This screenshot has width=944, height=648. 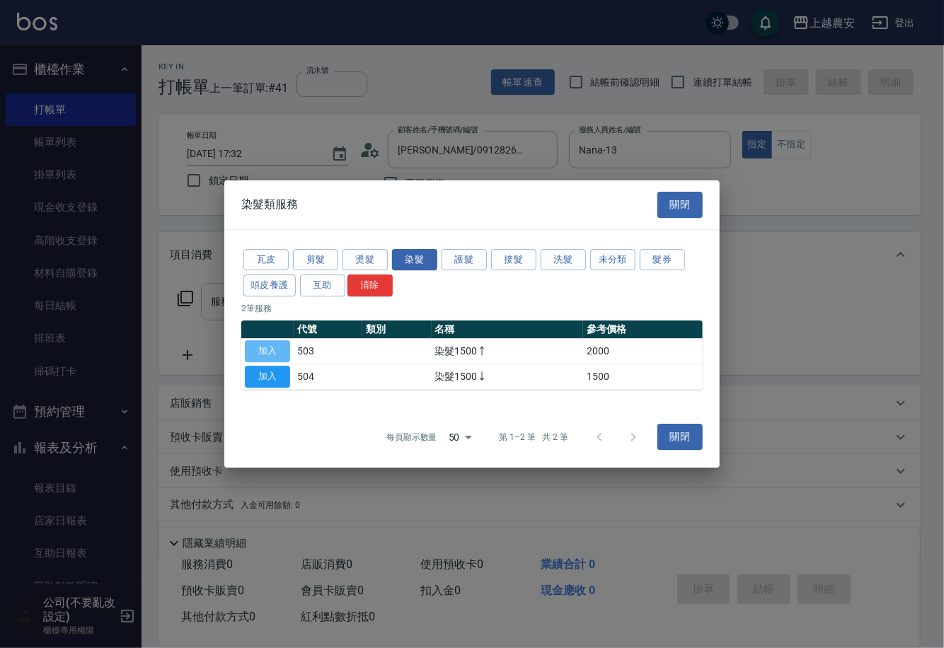 I want to click on td: 504, so click(x=328, y=377).